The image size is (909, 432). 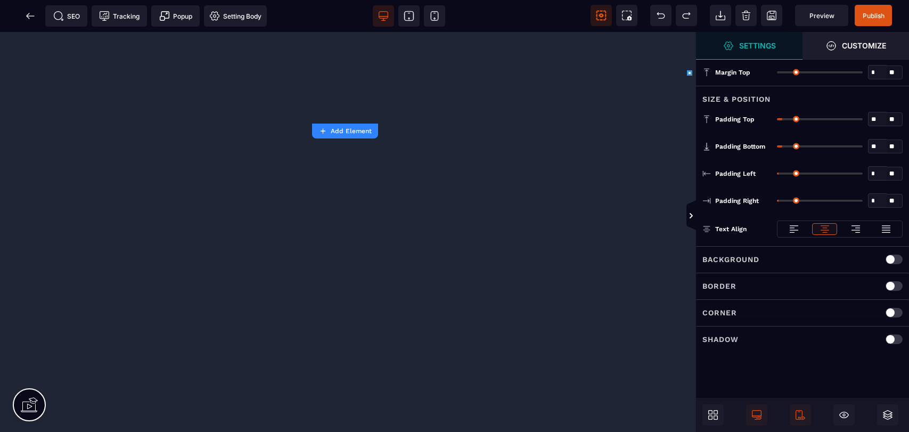 I want to click on span: Padding Left, so click(x=735, y=174).